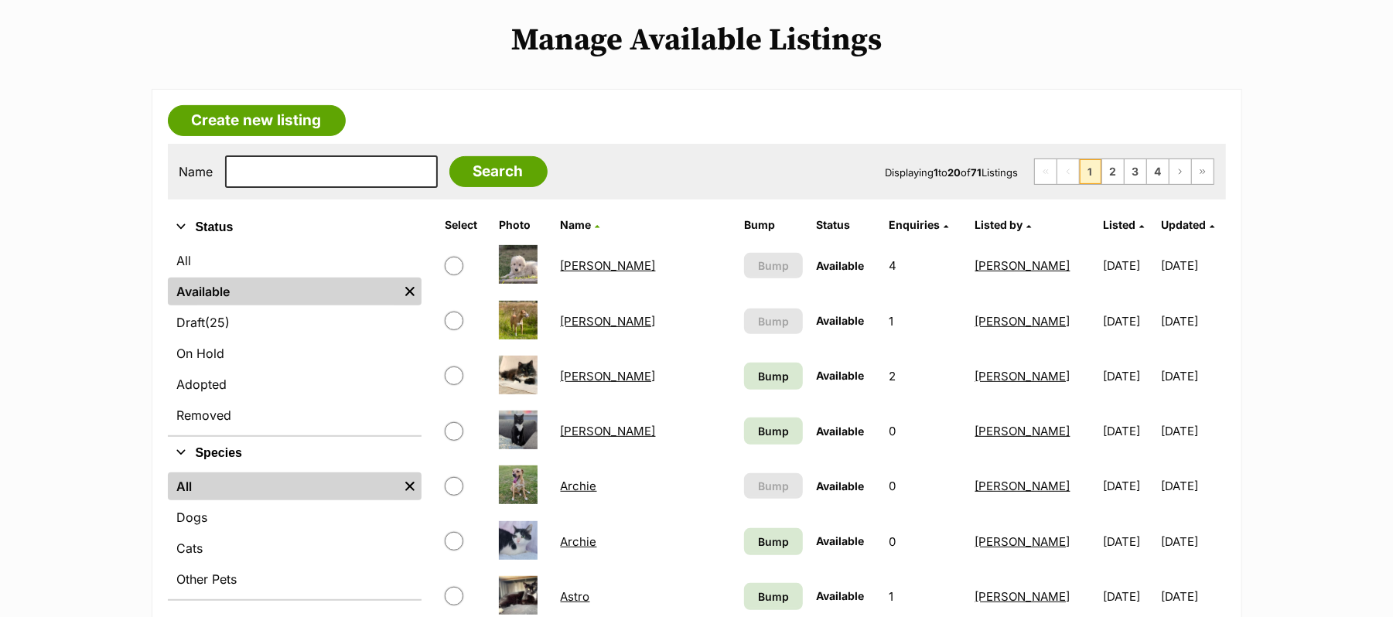  Describe the element at coordinates (295, 517) in the screenshot. I see `a: Dogs` at that location.